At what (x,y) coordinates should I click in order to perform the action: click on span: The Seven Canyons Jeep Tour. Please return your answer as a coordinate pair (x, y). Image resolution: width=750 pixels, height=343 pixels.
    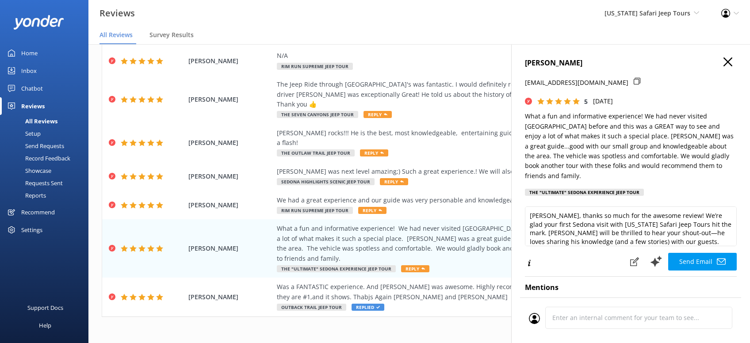
    Looking at the image, I should click on (318, 115).